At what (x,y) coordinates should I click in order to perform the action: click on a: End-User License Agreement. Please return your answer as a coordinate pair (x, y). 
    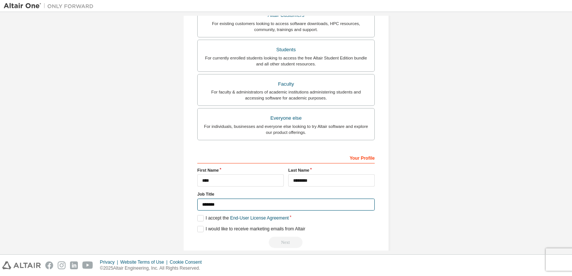
    Looking at the image, I should click on (259, 218).